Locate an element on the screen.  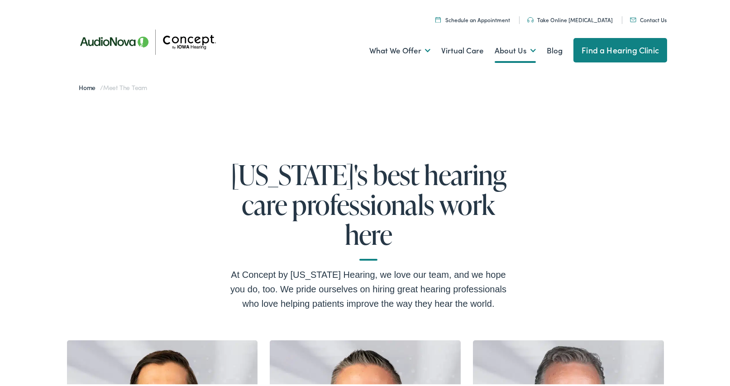
a: Blog is located at coordinates (555, 49).